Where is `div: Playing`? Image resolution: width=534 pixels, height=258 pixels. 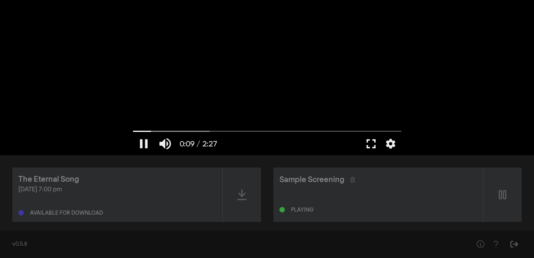 div: Playing is located at coordinates (302, 210).